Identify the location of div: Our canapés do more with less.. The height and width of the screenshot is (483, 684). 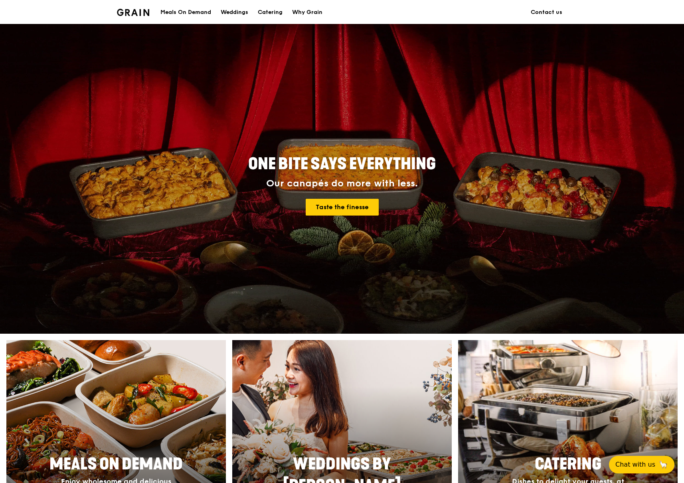
(342, 184).